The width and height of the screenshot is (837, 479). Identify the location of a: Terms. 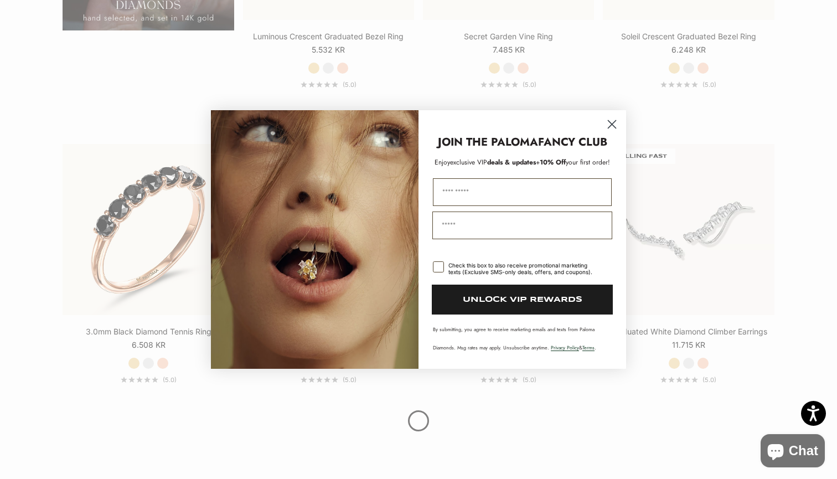
(588, 347).